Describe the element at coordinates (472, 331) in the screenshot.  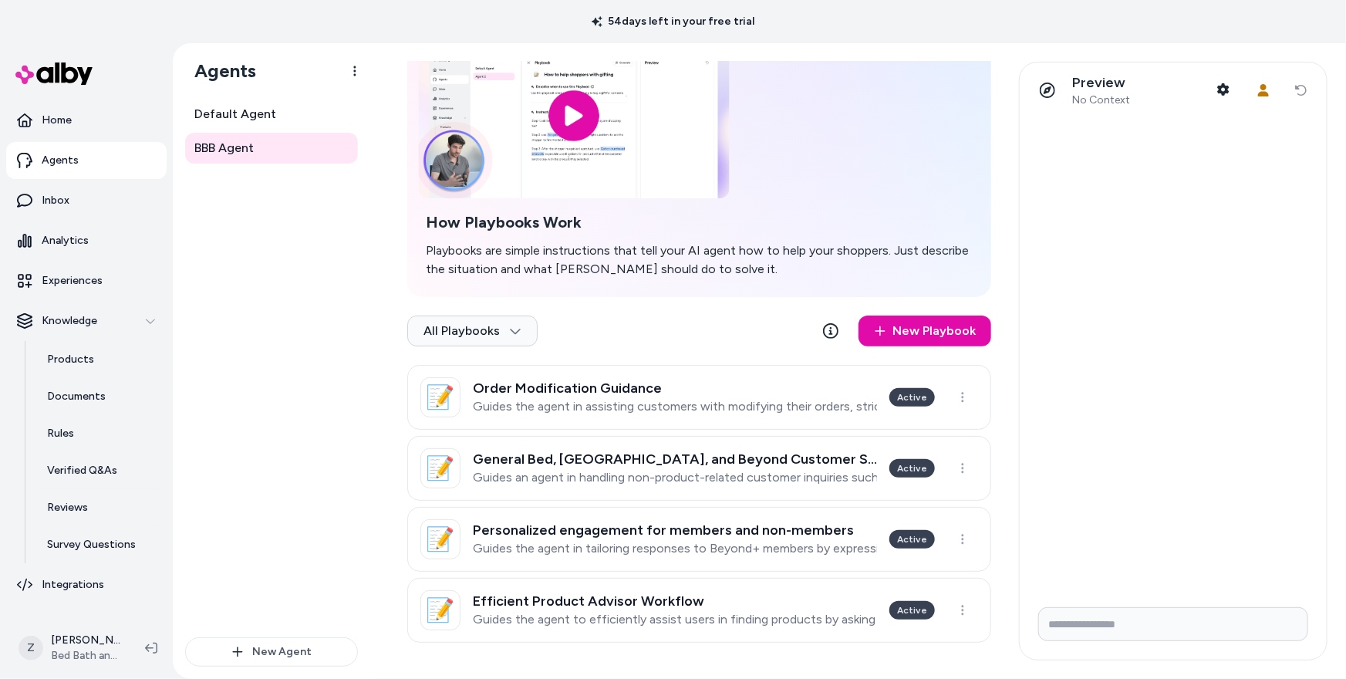
I see `button: All Playbooks` at that location.